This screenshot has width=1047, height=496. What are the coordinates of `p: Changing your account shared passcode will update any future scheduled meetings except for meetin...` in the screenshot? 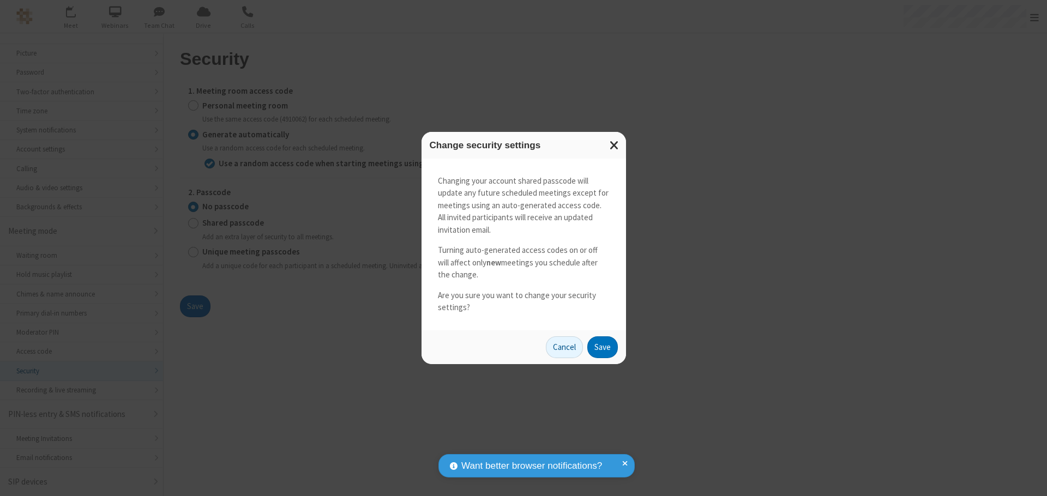 It's located at (523, 205).